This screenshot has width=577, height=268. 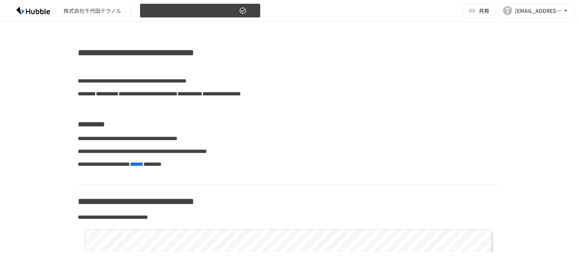 What do you see at coordinates (33, 11) in the screenshot?
I see `img: HzDRNkGCf7KYO4GfwKnzITak6oVsp5RHeZBEM1dQFiQ` at bounding box center [33, 11].